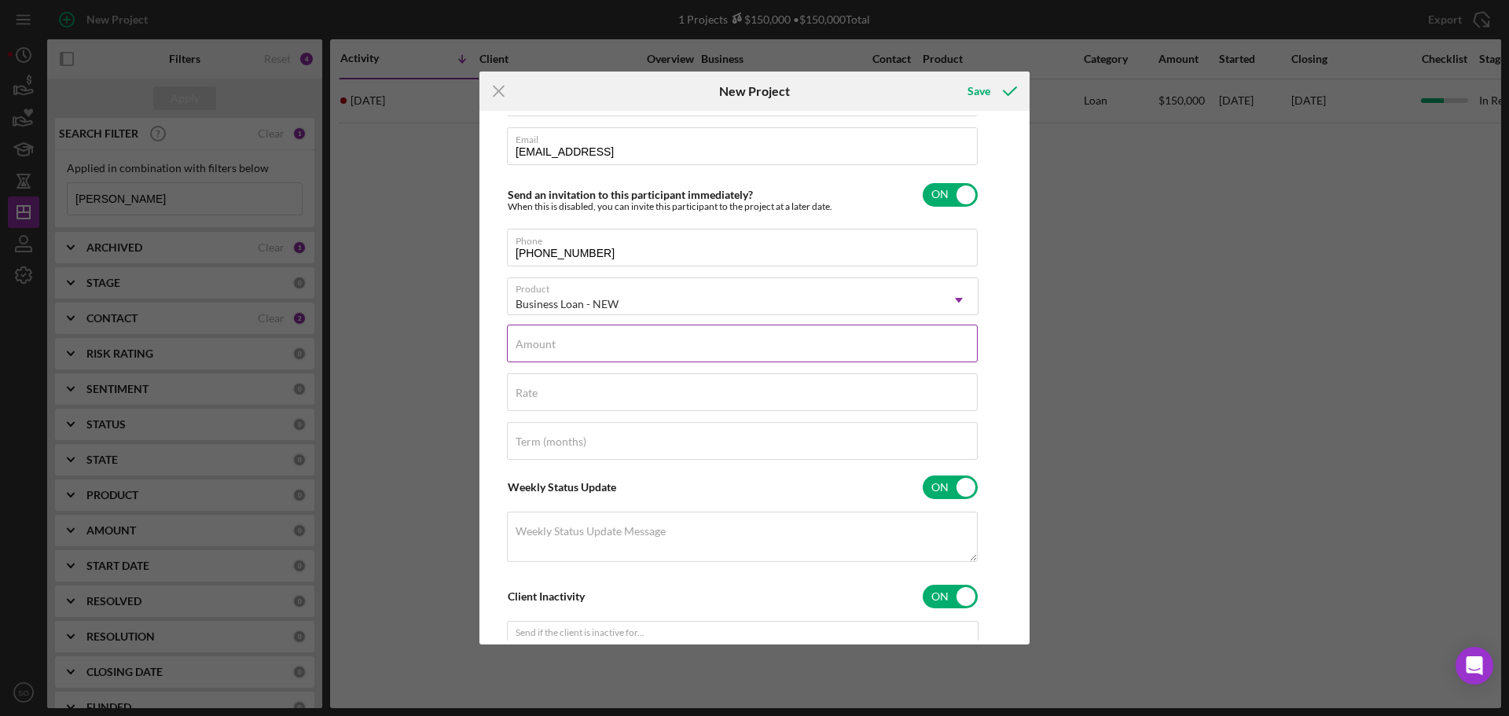  I want to click on div: Save, so click(979, 91).